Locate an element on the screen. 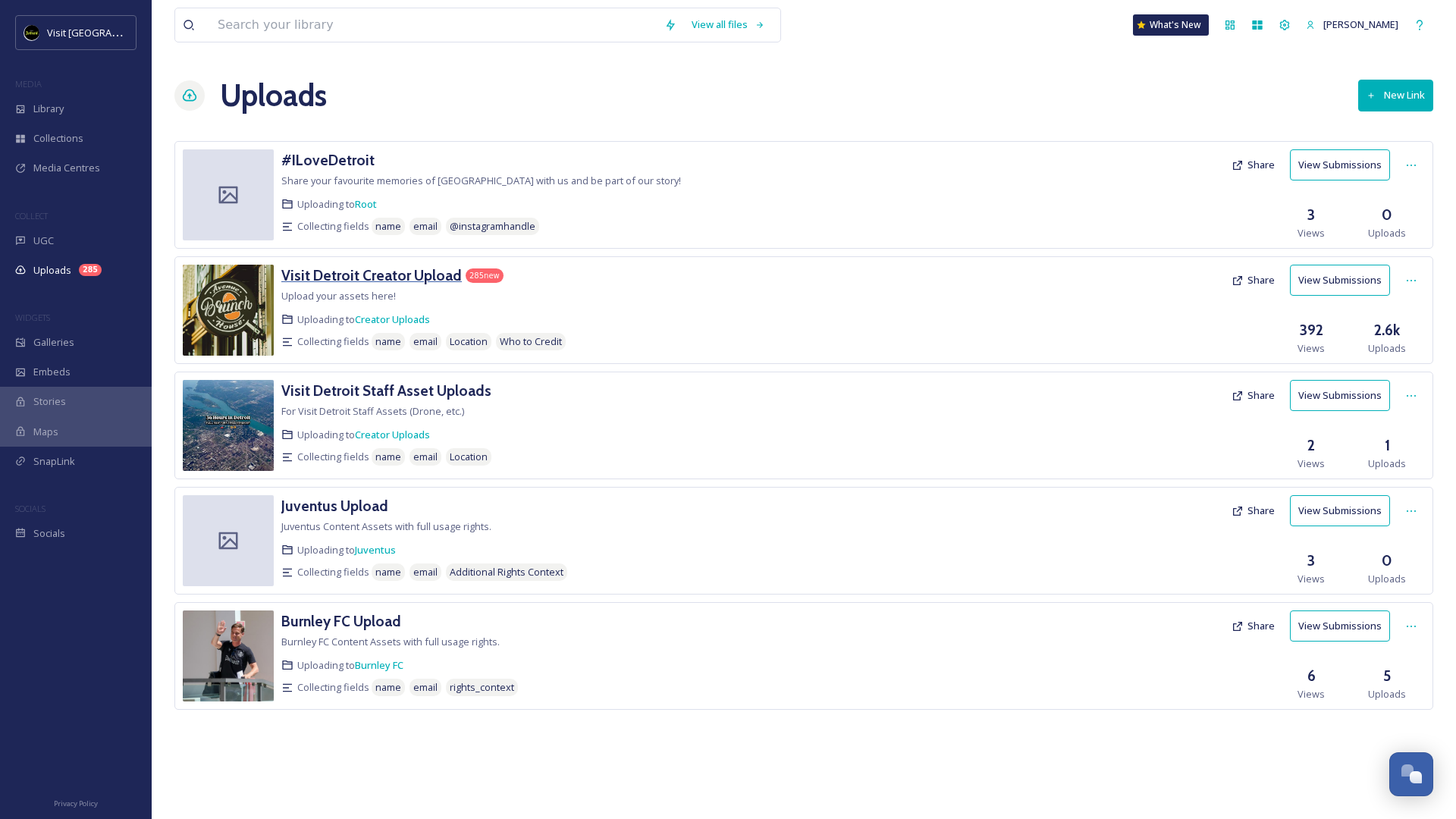 The height and width of the screenshot is (819, 1456). button: New Link is located at coordinates (1395, 95).